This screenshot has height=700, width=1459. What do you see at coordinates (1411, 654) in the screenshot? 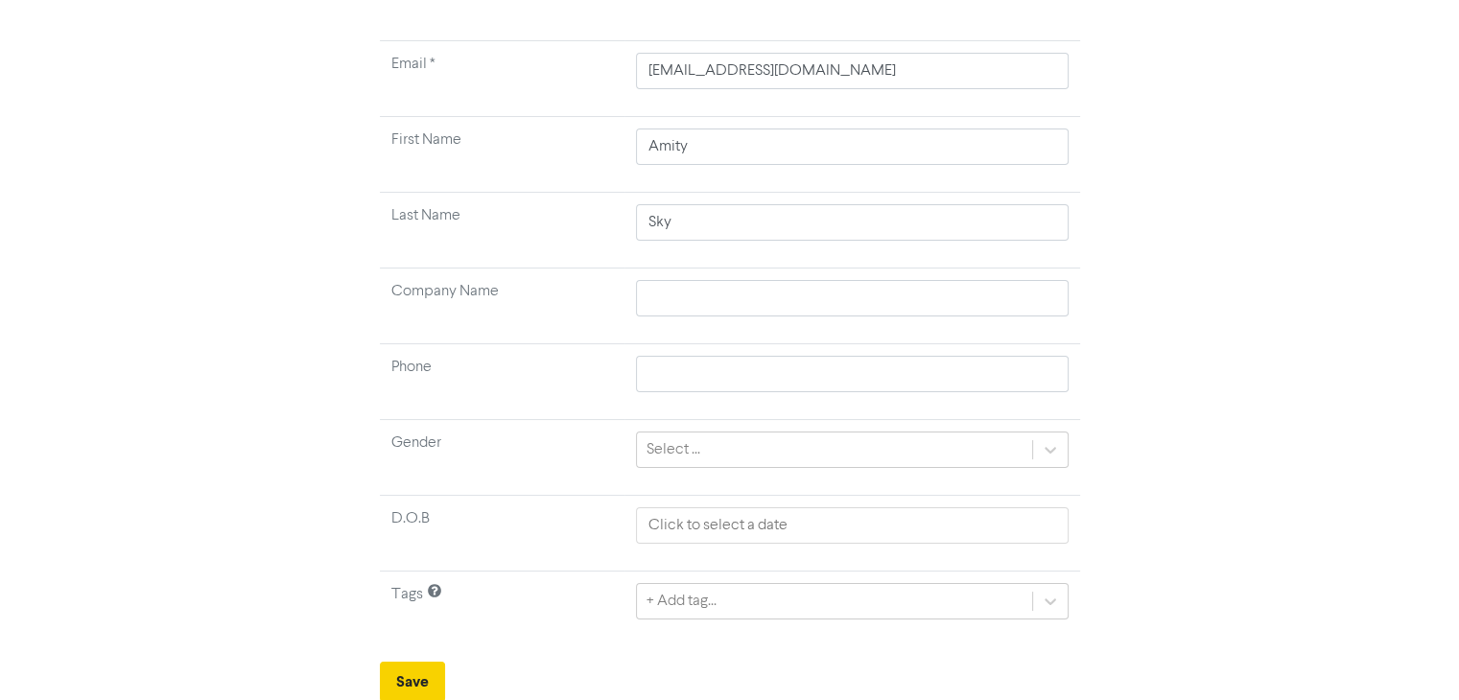
I see `div: Chat Widget` at bounding box center [1411, 654].